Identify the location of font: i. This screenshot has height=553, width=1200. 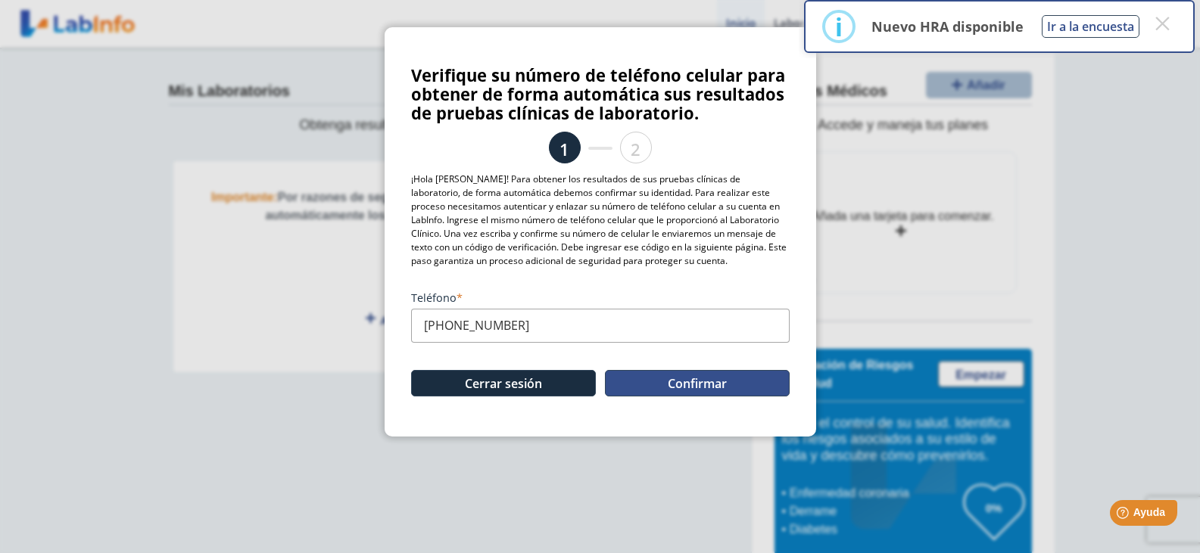
(839, 26).